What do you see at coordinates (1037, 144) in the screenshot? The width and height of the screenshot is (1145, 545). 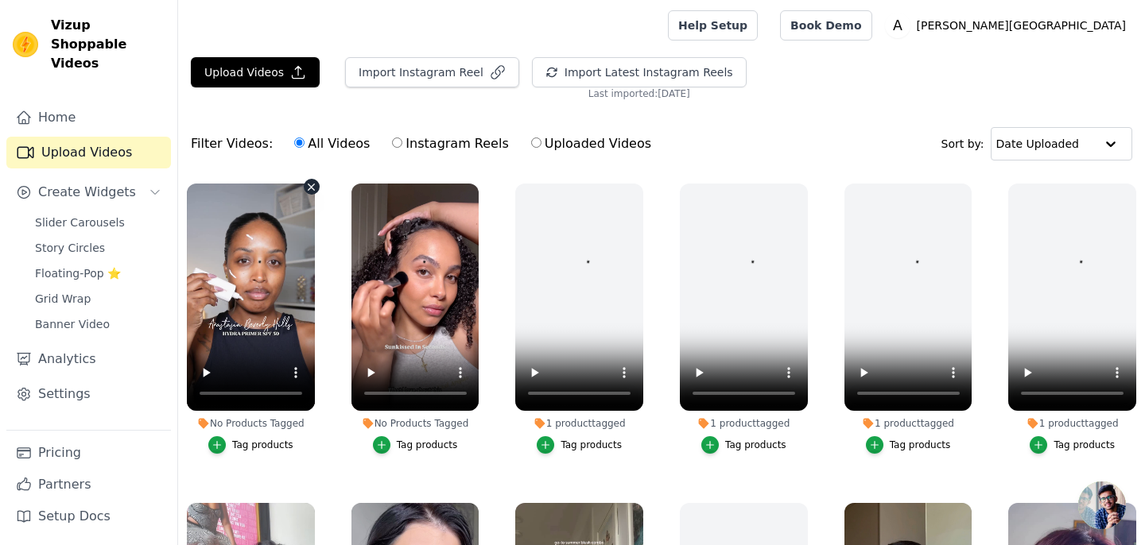 I see `div: Sort by:` at bounding box center [1037, 144].